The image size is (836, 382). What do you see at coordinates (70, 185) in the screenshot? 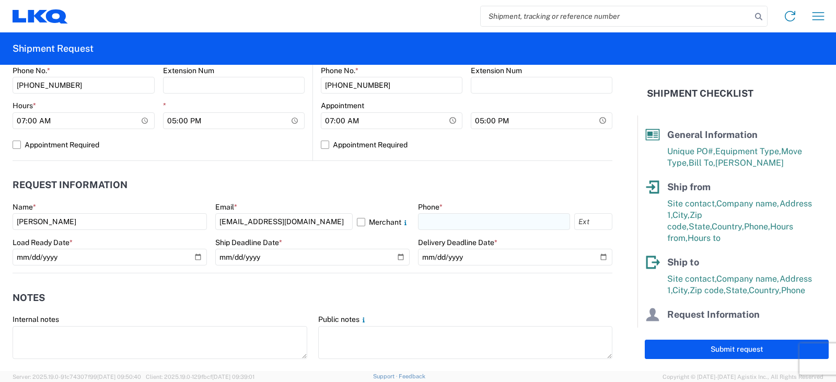
I see `h2: Request Information` at bounding box center [70, 185].